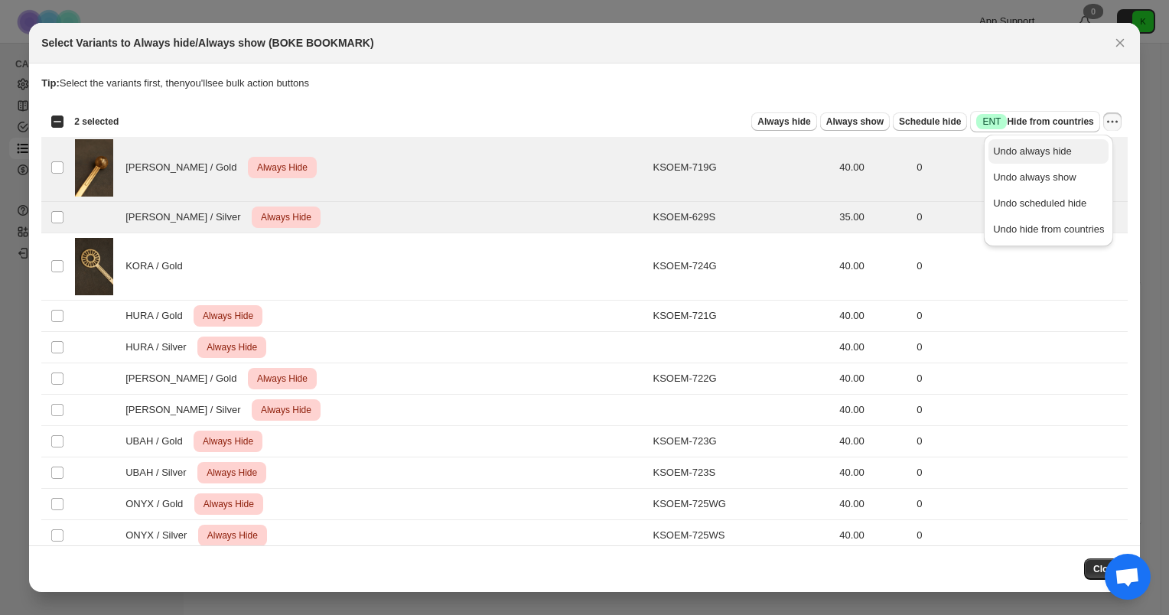  Describe the element at coordinates (158, 266) in the screenshot. I see `span: KORA / Gold` at that location.